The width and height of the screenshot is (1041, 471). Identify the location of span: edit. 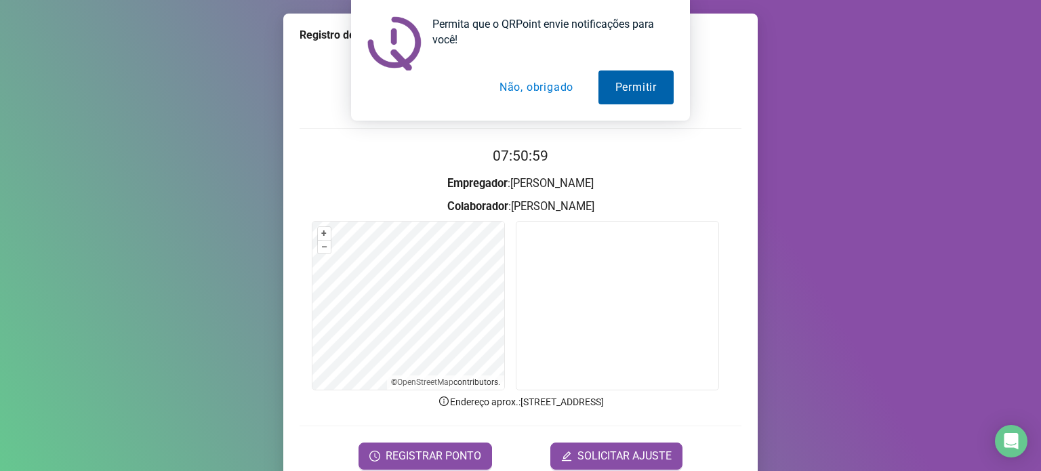
(567, 456).